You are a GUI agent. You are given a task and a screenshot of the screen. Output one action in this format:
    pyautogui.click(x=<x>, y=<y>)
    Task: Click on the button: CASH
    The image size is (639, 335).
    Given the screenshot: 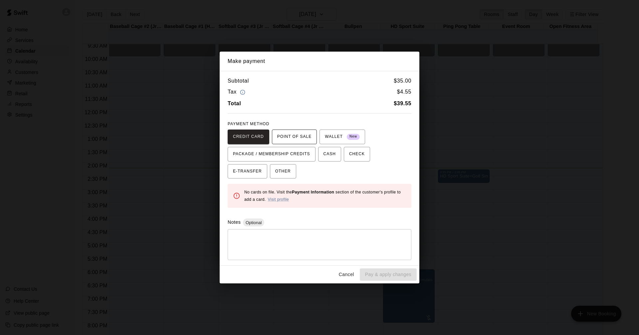 What is the action you would take?
    pyautogui.click(x=329, y=154)
    